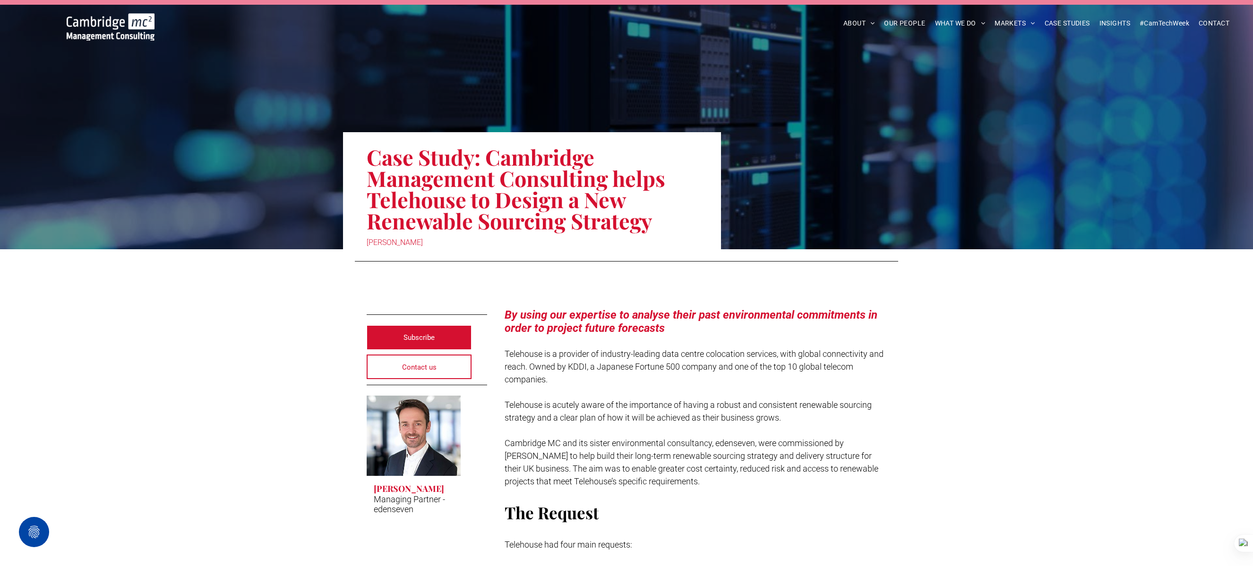 This screenshot has height=566, width=1253. Describe the element at coordinates (859, 23) in the screenshot. I see `a: ABOUT` at that location.